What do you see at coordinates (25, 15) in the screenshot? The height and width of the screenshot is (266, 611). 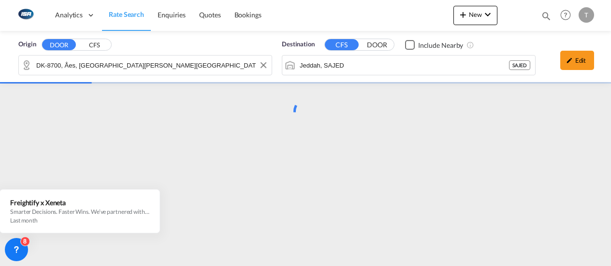 I see `img: 1aa151c0c08011ec8d6f413816f9a227.png` at bounding box center [25, 15].